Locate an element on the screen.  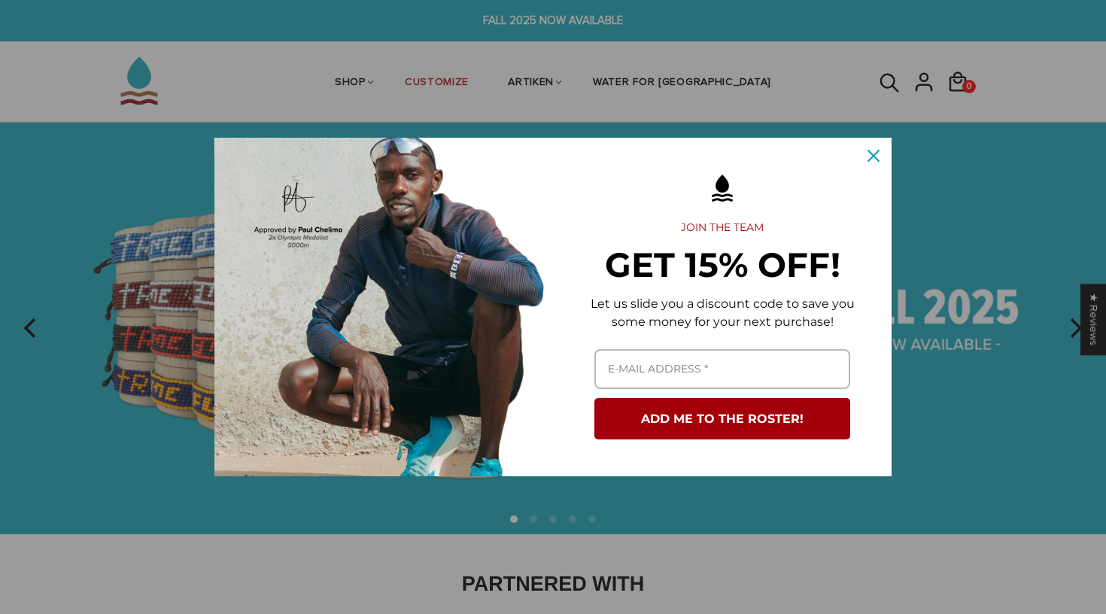
button: ADD ME TO THE ROSTER! is located at coordinates (722, 418).